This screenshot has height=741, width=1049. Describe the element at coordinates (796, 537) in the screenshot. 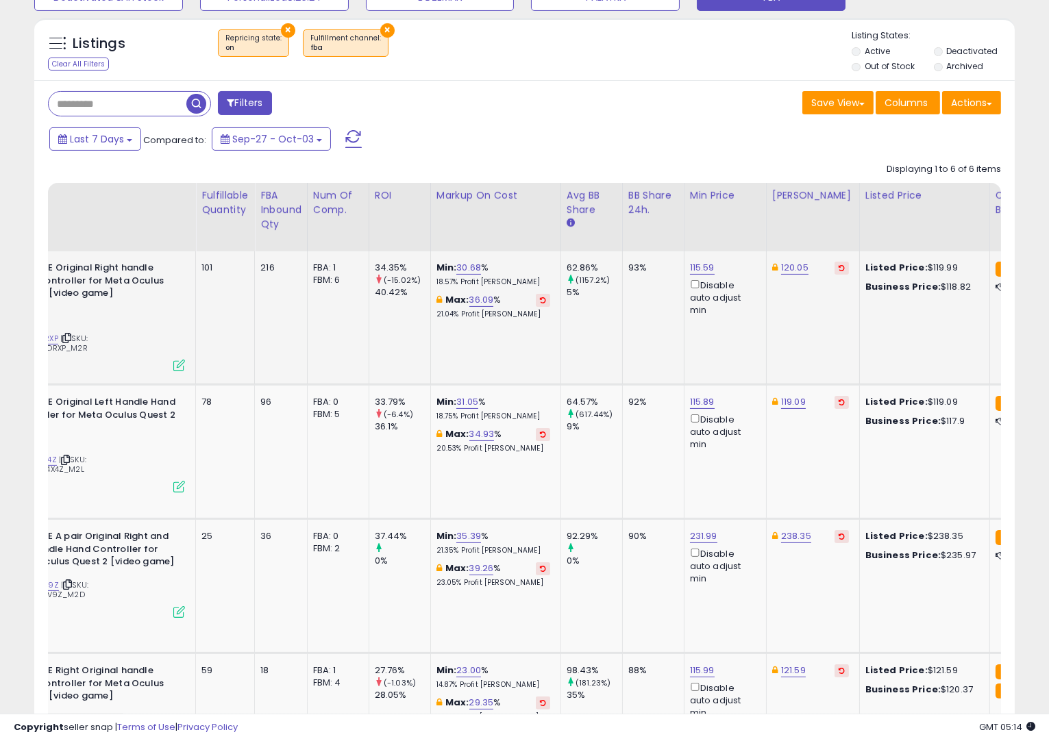

I see `a: 238.35` at that location.